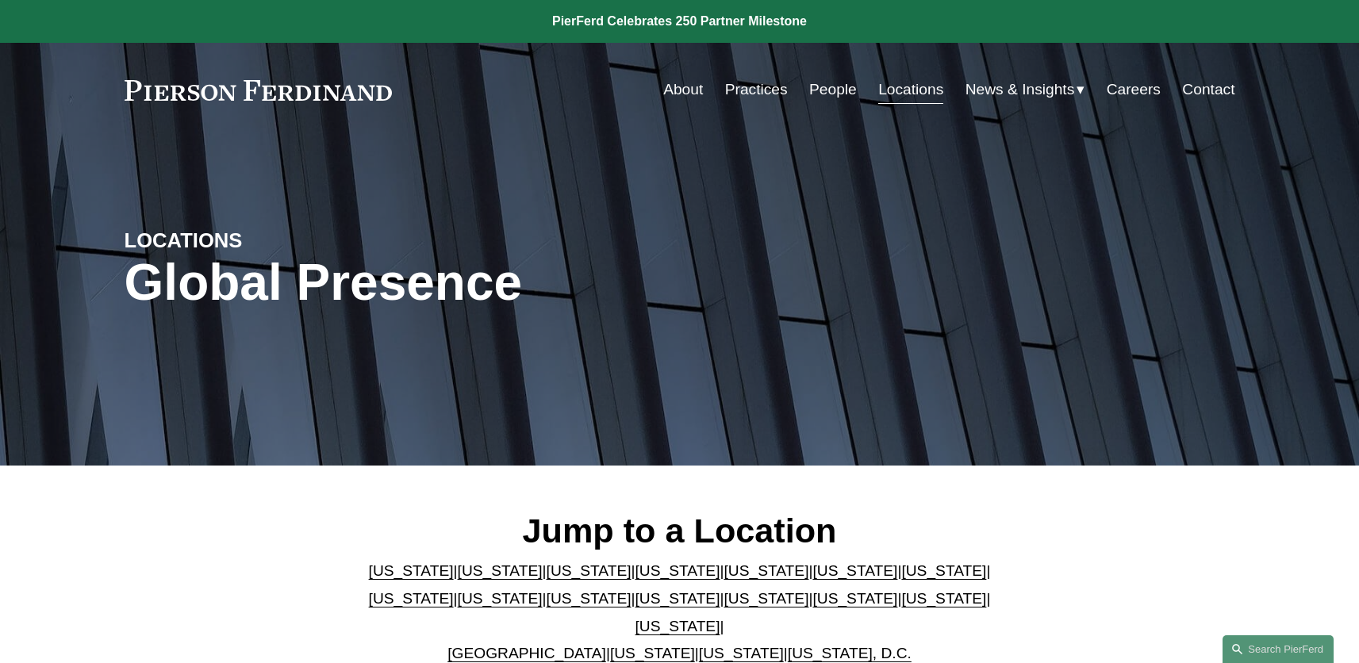 The height and width of the screenshot is (663, 1359). Describe the element at coordinates (683, 90) in the screenshot. I see `a: About` at that location.